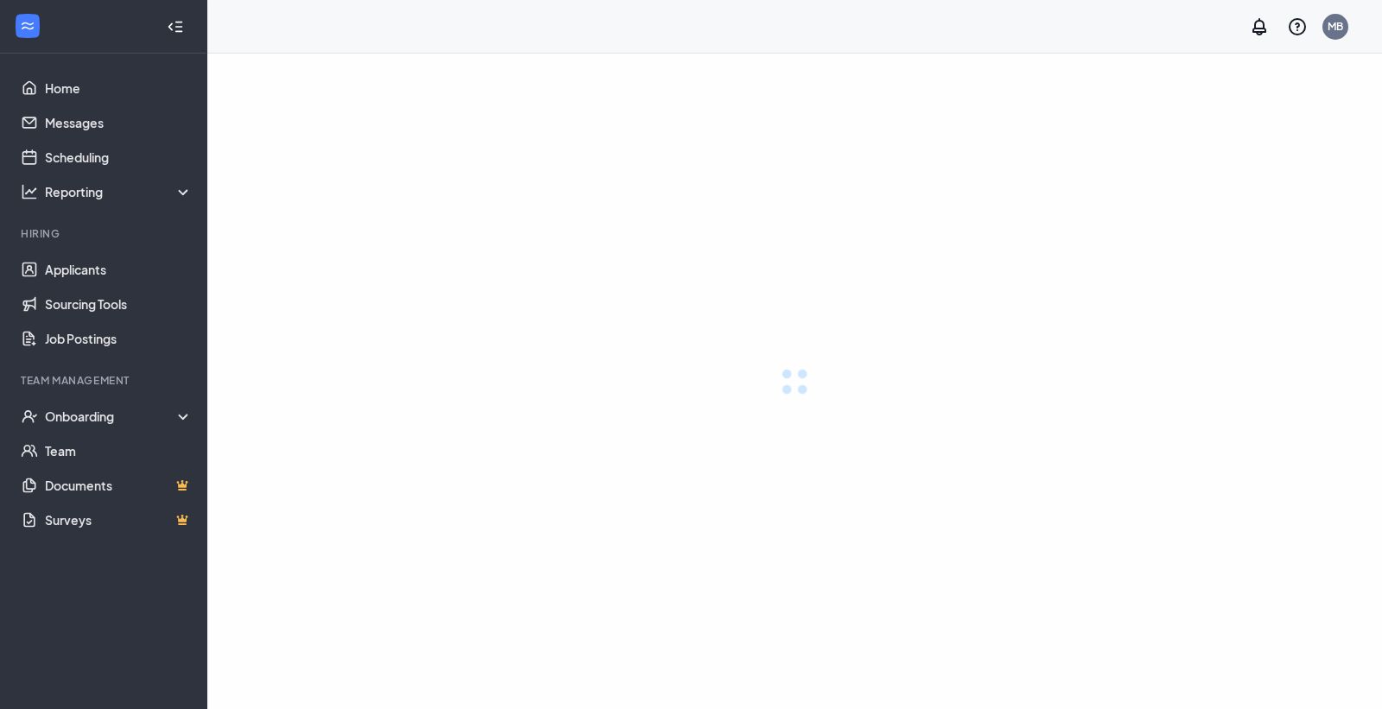 This screenshot has height=709, width=1382. What do you see at coordinates (118, 485) in the screenshot?
I see `a: DocumentsCrown` at bounding box center [118, 485].